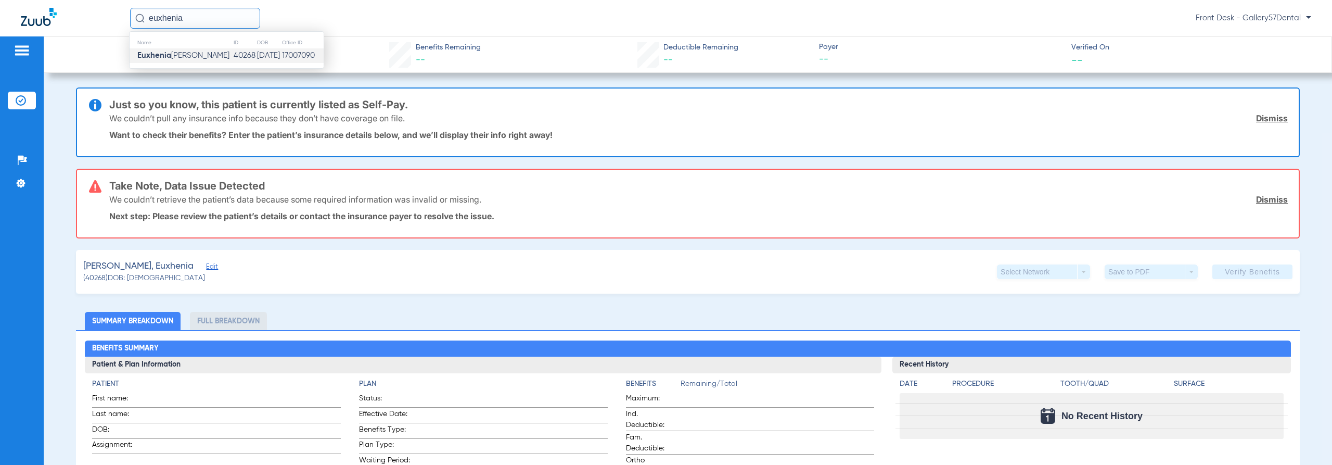 This screenshot has height=465, width=1332. I want to click on span: First name:, so click(118, 400).